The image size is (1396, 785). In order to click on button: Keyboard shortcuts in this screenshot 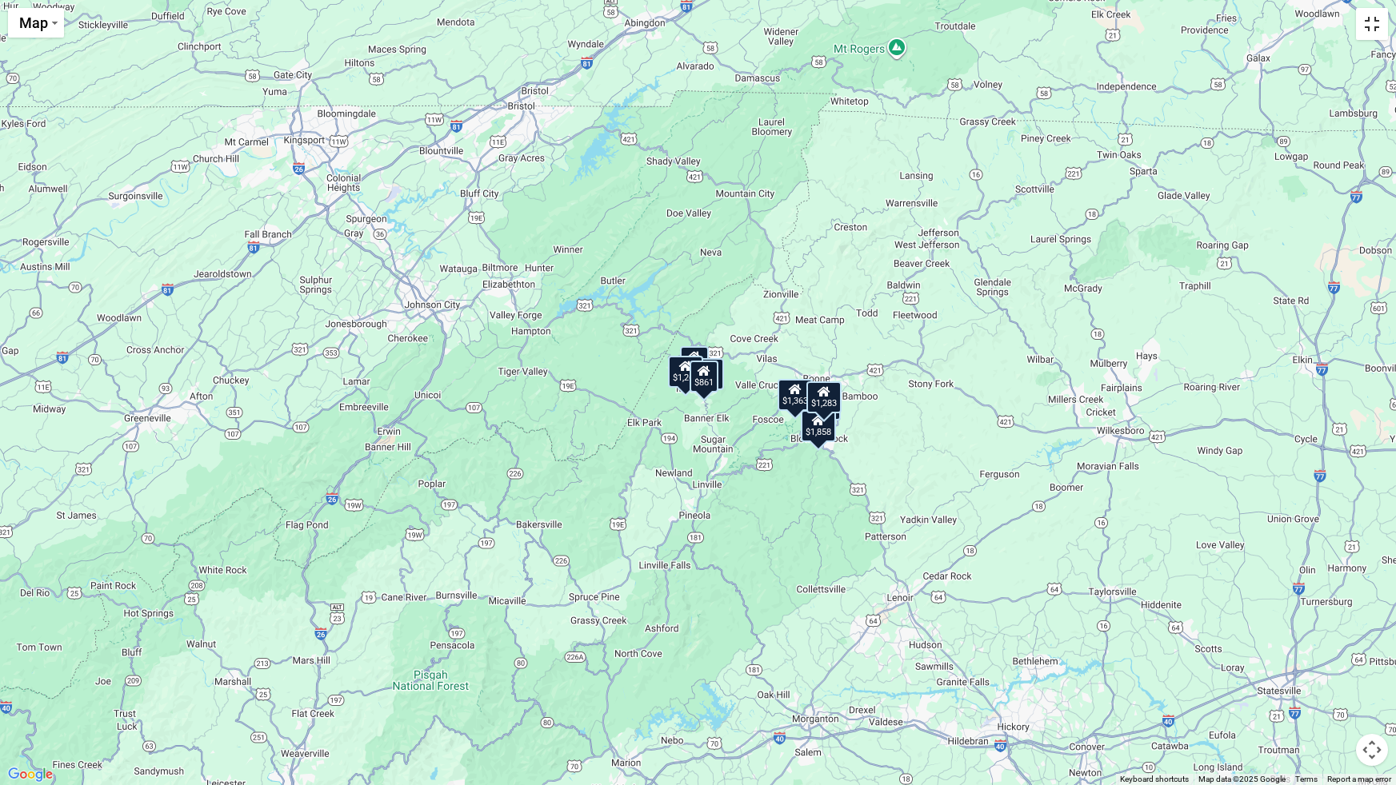, I will do `click(1154, 780)`.